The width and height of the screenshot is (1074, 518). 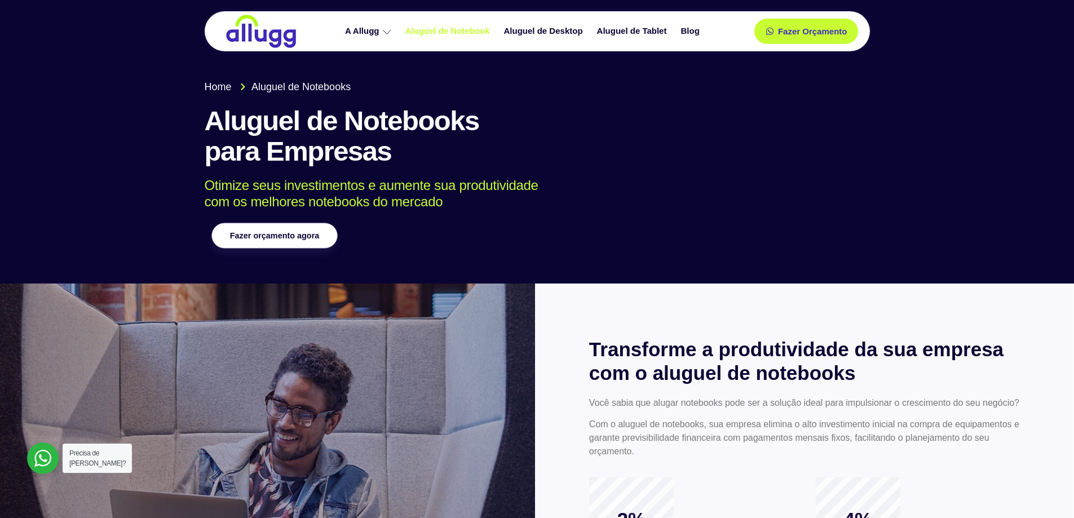 I want to click on p: Com o aluguel de notebooks, sua empresa elimina o alto investimento inicial na compra de equipame..., so click(x=805, y=438).